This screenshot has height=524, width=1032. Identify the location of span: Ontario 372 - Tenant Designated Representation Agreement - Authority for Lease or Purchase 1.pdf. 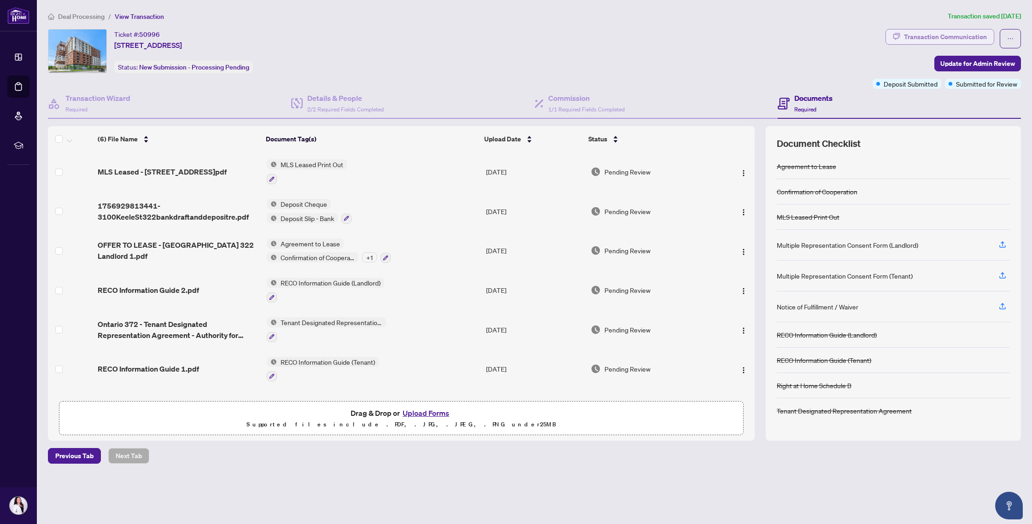
(178, 330).